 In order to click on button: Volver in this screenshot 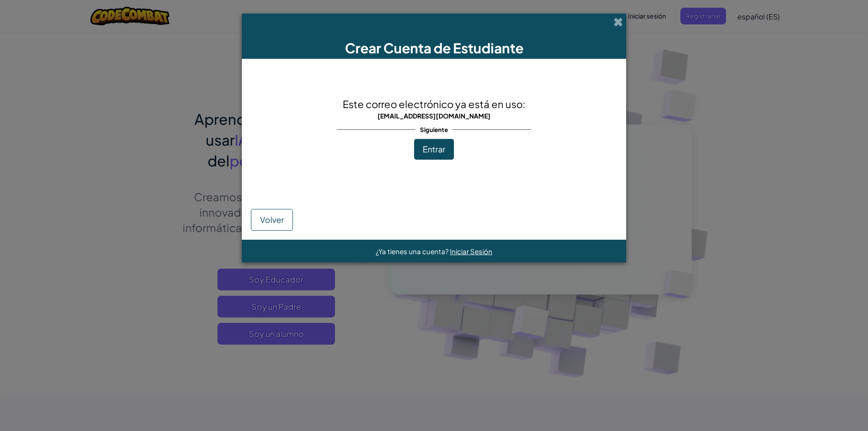, I will do `click(272, 220)`.